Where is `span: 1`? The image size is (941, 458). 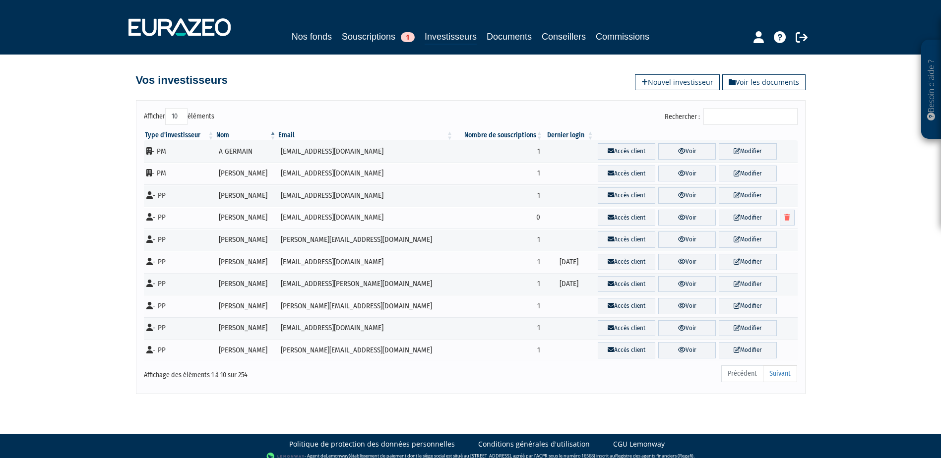 span: 1 is located at coordinates (408, 37).